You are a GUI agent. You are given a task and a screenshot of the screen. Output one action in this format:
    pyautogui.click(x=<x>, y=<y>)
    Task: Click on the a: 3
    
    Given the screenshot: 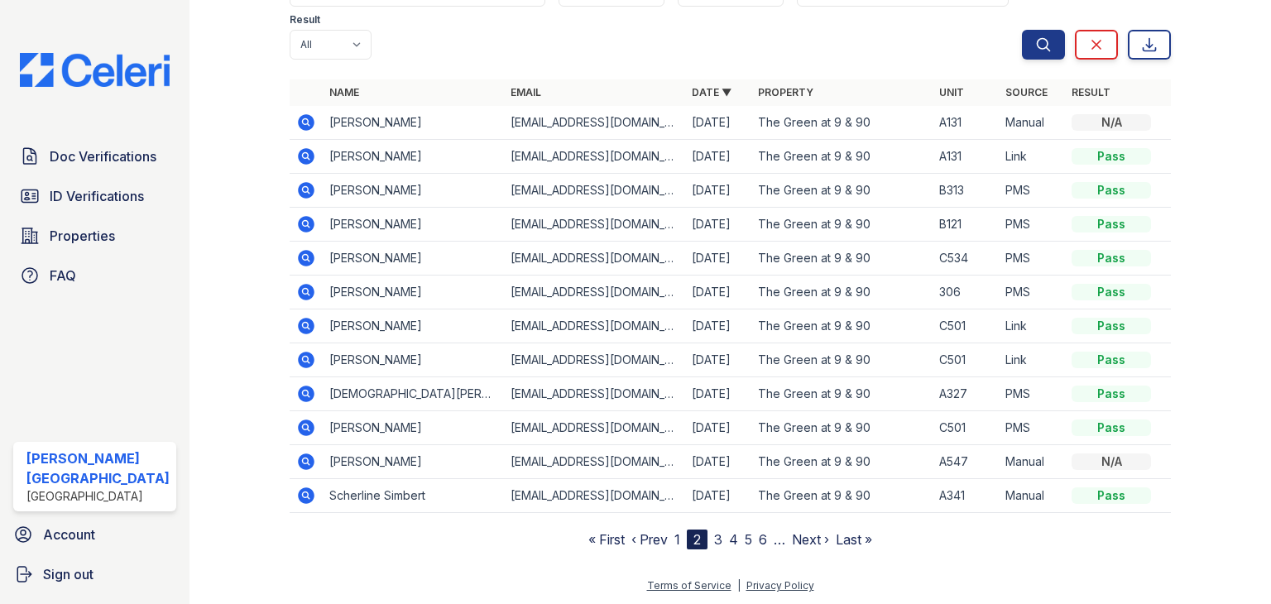 What is the action you would take?
    pyautogui.click(x=718, y=539)
    